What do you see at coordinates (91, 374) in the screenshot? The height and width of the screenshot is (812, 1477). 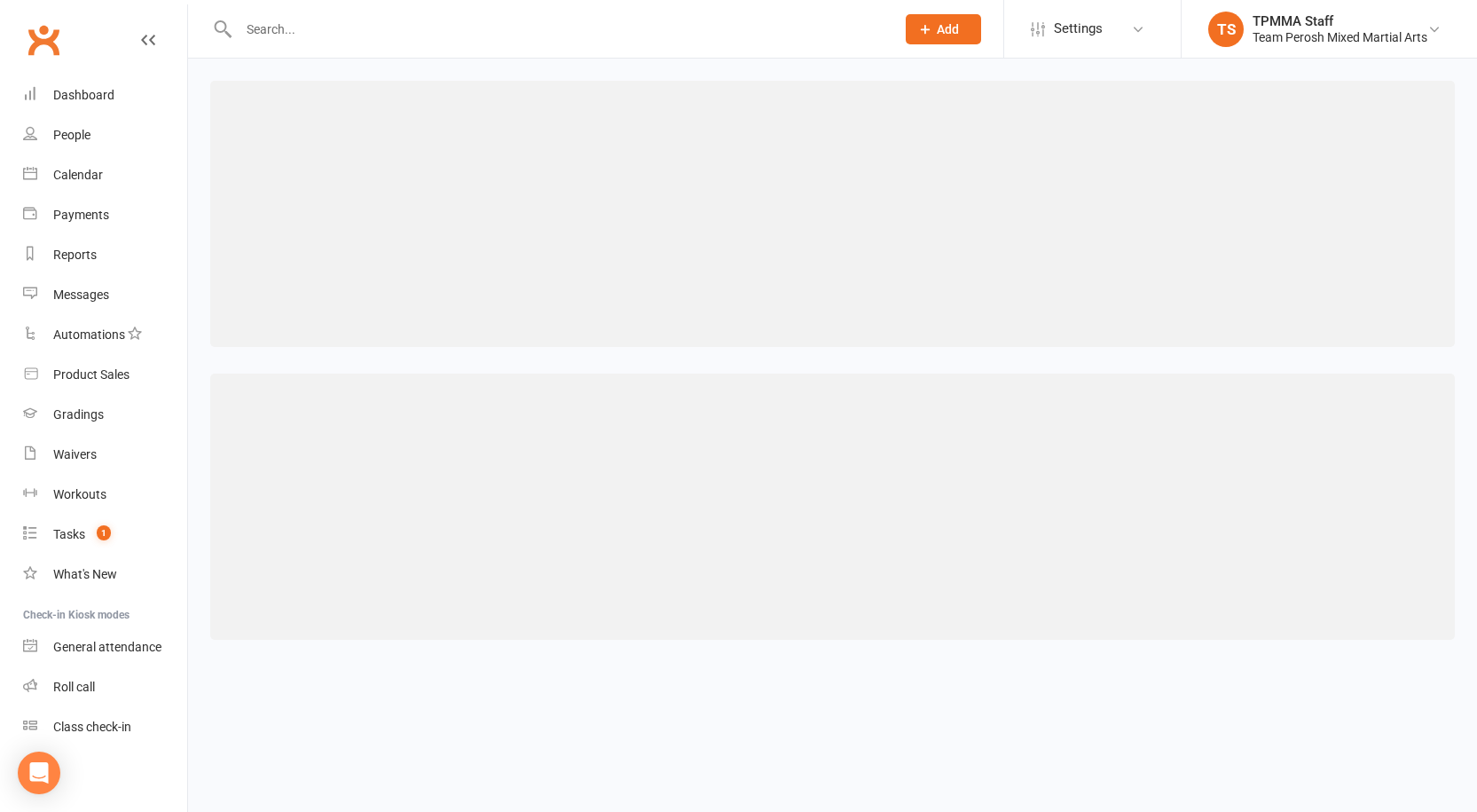 I see `div: Product Sales` at bounding box center [91, 374].